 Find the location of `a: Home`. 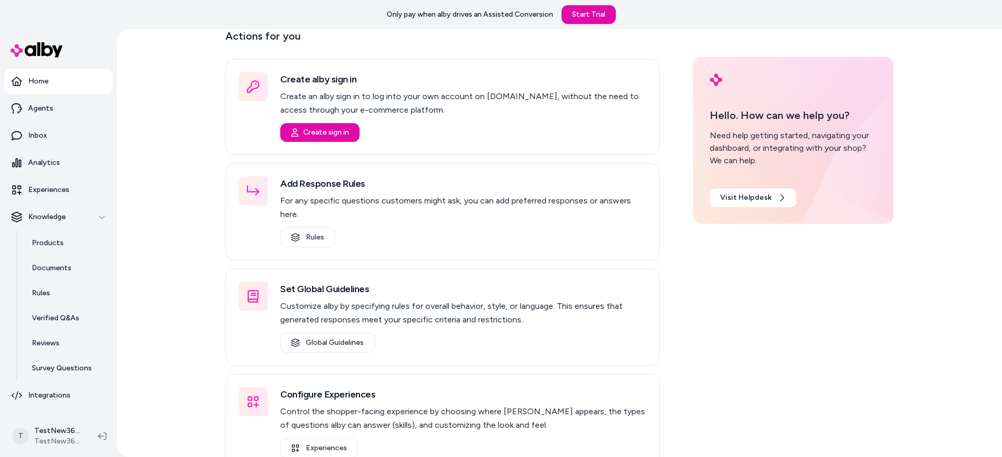

a: Home is located at coordinates (58, 81).